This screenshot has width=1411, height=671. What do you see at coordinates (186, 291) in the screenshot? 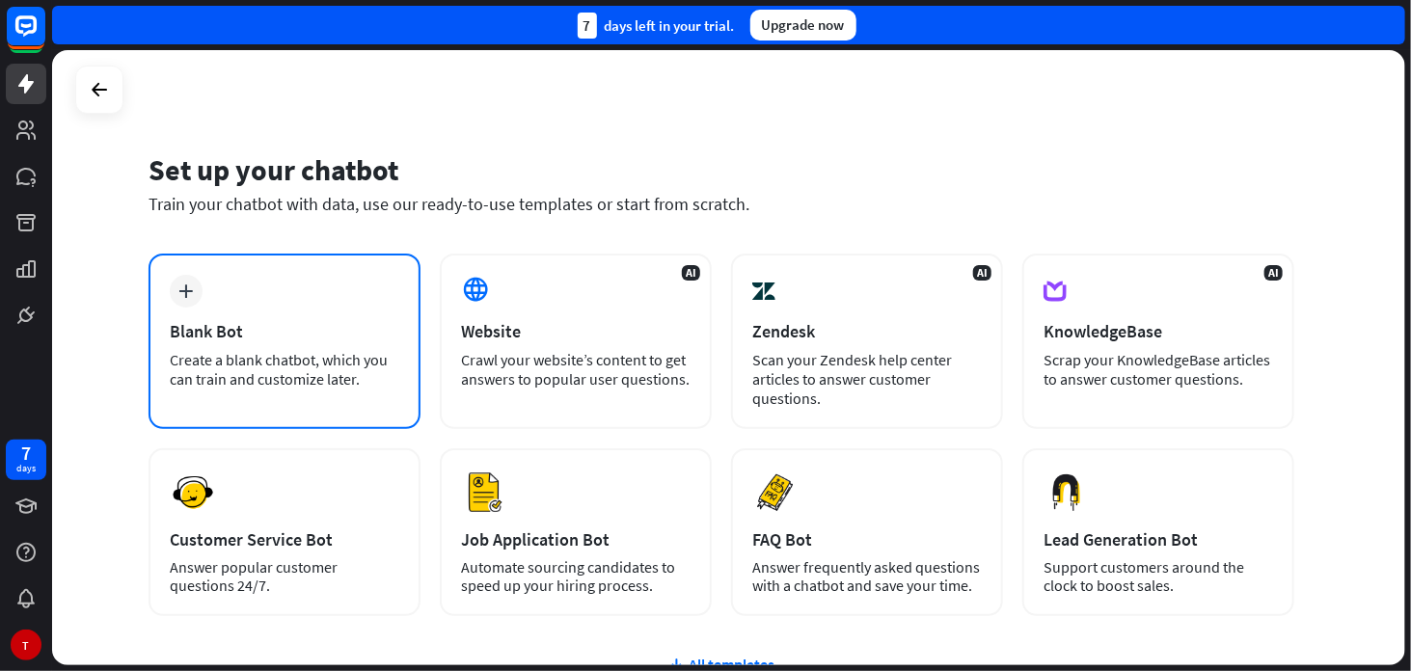
I see `i: plus` at bounding box center [186, 291].